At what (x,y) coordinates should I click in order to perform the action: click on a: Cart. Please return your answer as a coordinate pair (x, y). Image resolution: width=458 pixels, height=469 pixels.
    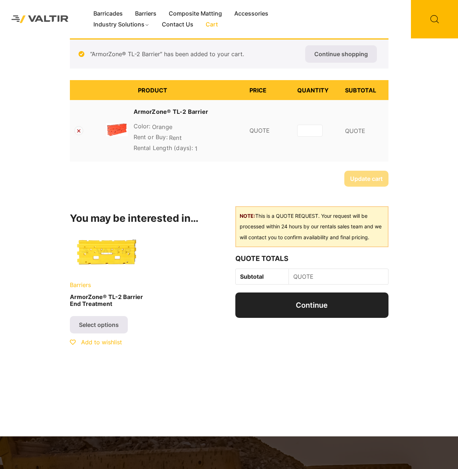
    Looking at the image, I should click on (212, 25).